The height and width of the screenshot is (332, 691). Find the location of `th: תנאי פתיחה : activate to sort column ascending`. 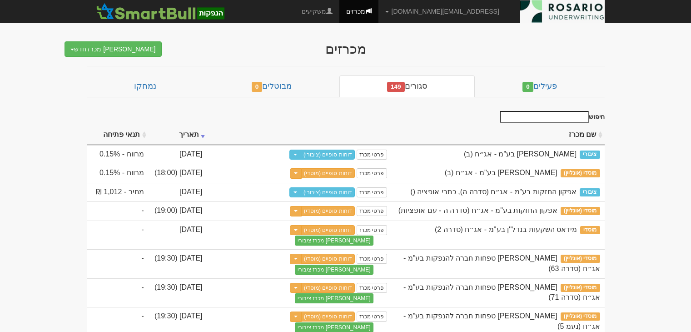

th: תנאי פתיחה : activate to sort column ascending is located at coordinates (118, 135).